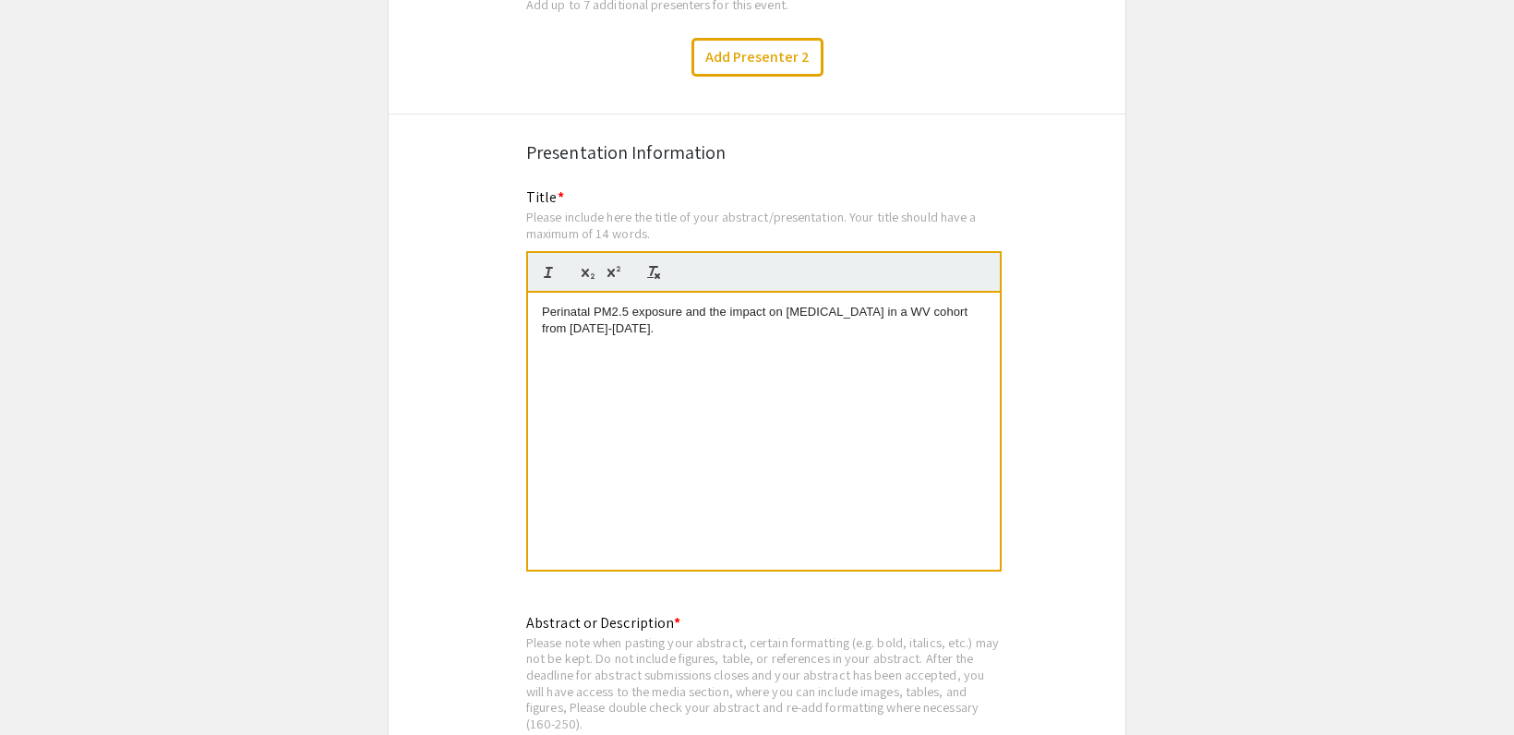 The image size is (1514, 735). What do you see at coordinates (545, 197) in the screenshot?
I see `mat-label: Title` at bounding box center [545, 197].